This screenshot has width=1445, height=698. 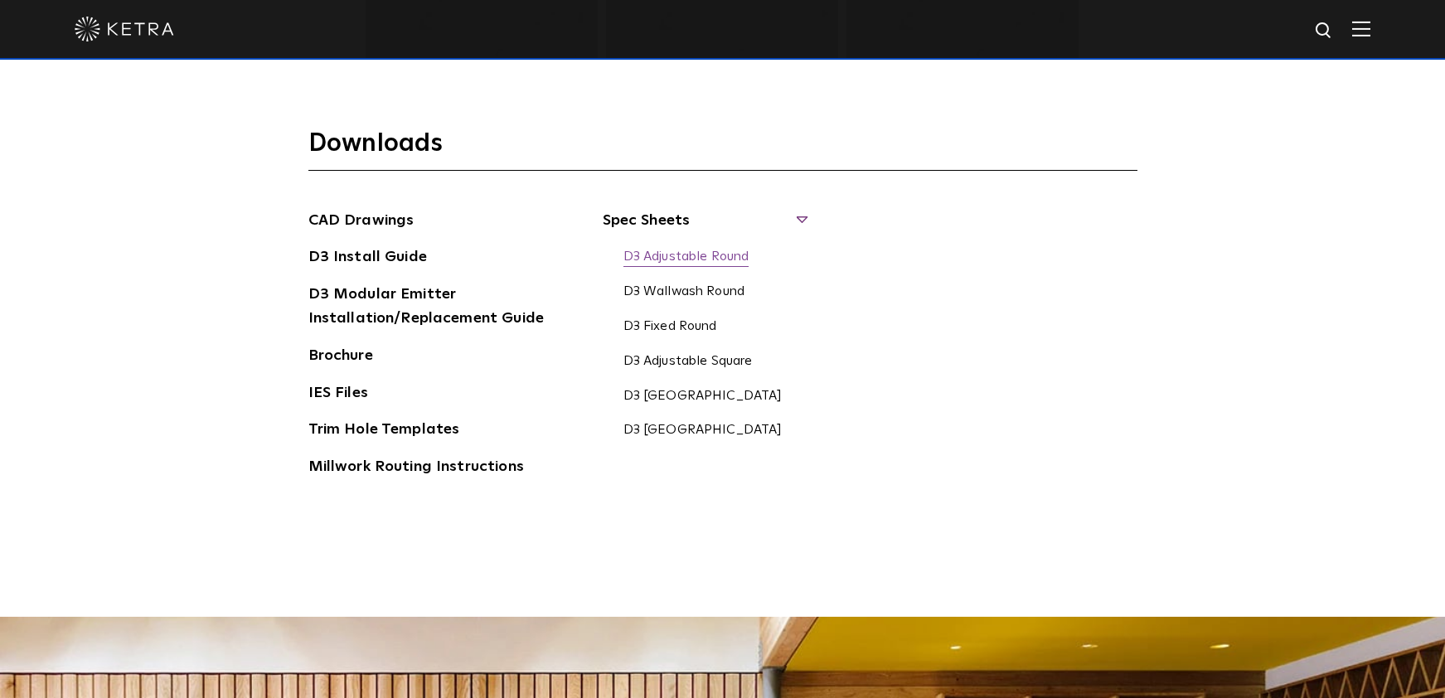 What do you see at coordinates (684, 293) in the screenshot?
I see `a: D3 Wallwash Round` at bounding box center [684, 293].